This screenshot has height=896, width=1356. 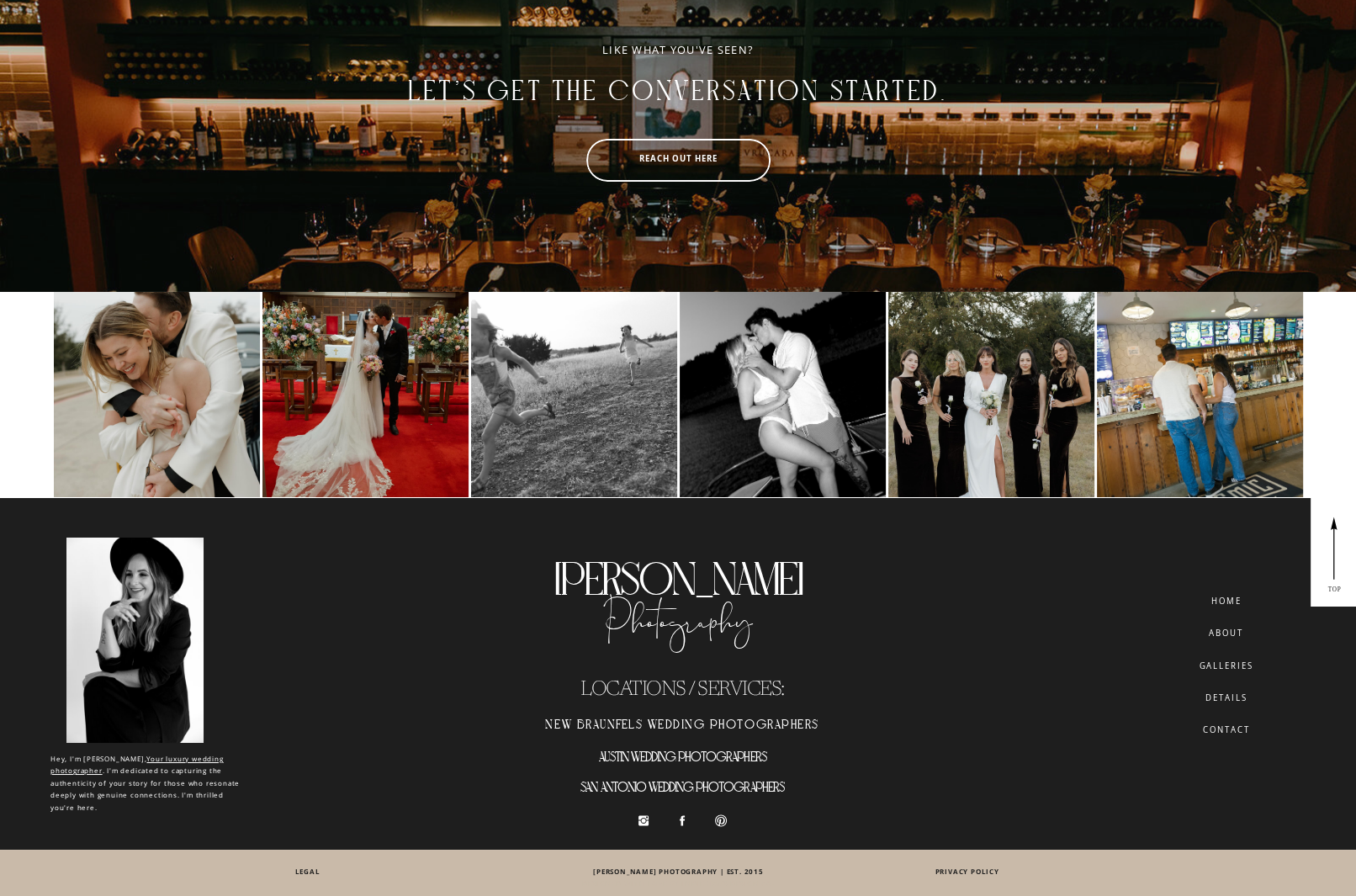 What do you see at coordinates (678, 93) in the screenshot?
I see `a: let's get the conversation started.` at bounding box center [678, 93].